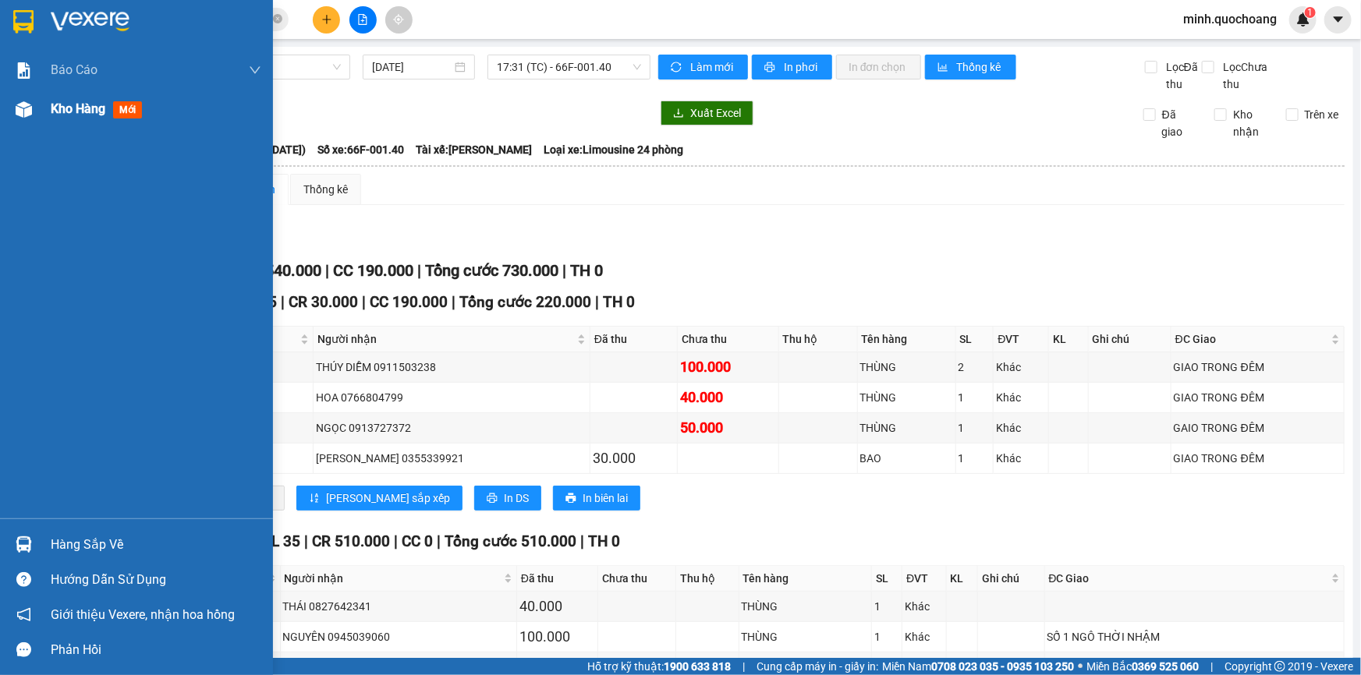 The image size is (1361, 675). What do you see at coordinates (255, 70) in the screenshot?
I see `span: down` at bounding box center [255, 70].